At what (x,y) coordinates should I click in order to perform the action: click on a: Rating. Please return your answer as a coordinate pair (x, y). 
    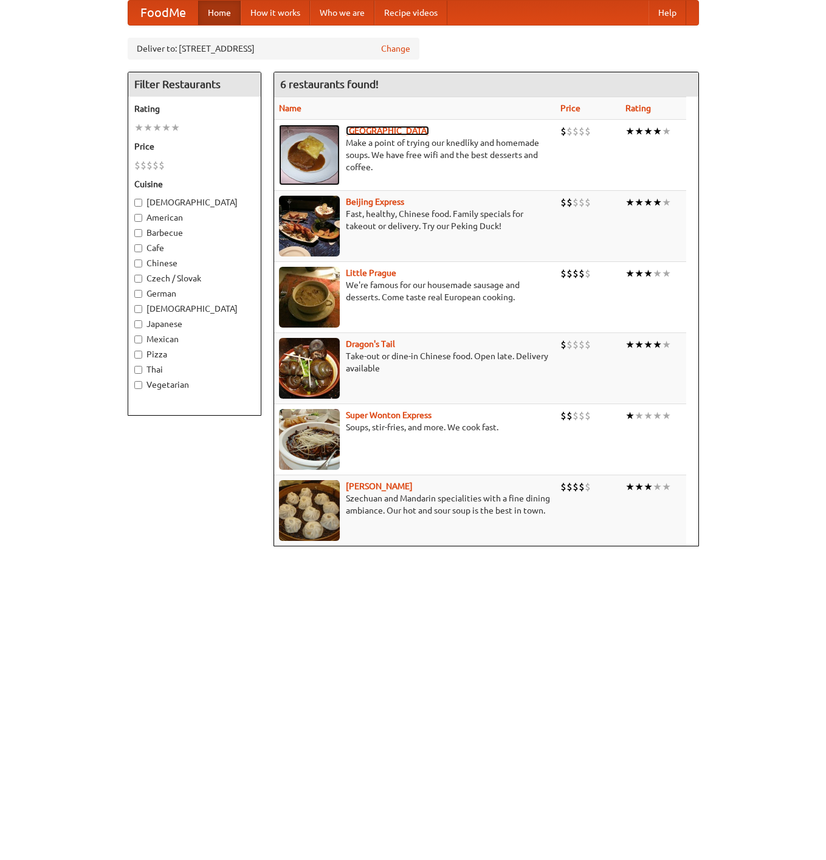
    Looking at the image, I should click on (638, 108).